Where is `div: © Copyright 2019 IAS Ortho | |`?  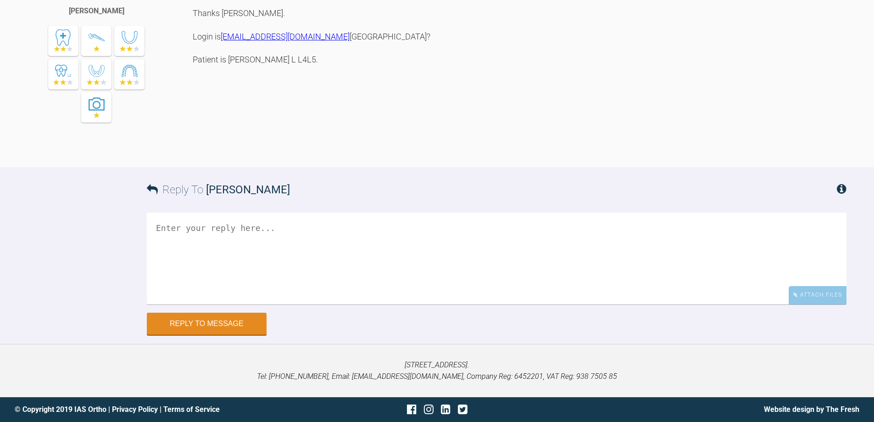 div: © Copyright 2019 IAS Ortho | | is located at coordinates (156, 409).